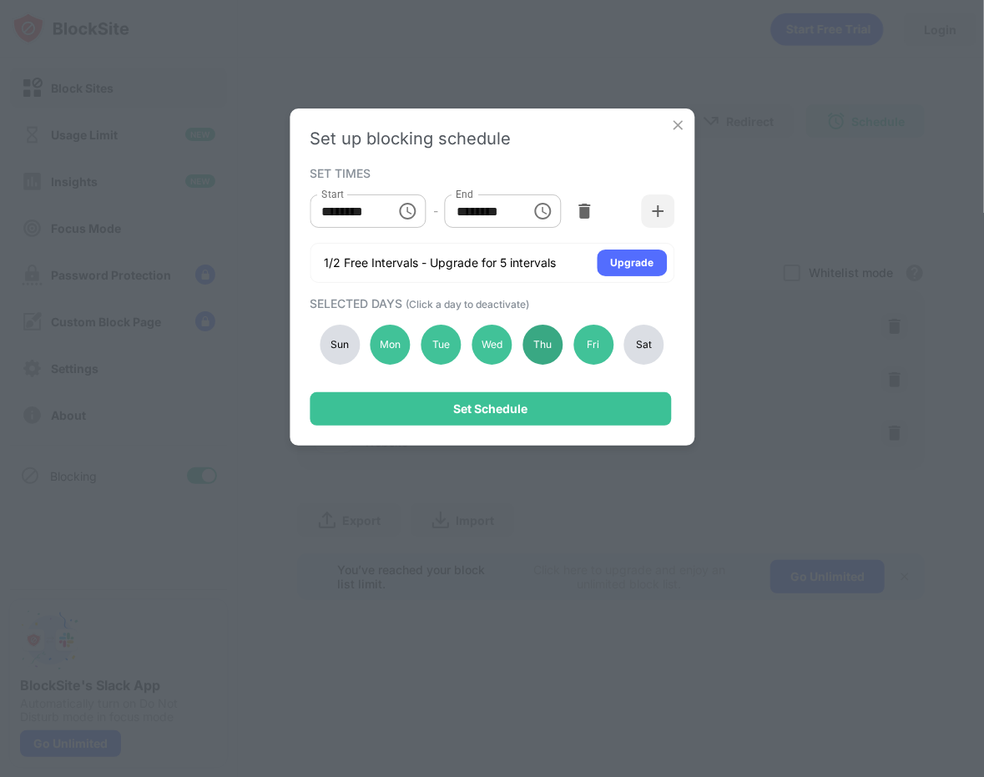 The height and width of the screenshot is (777, 984). What do you see at coordinates (490, 303) in the screenshot?
I see `div: SELECTED DAYS` at bounding box center [490, 303].